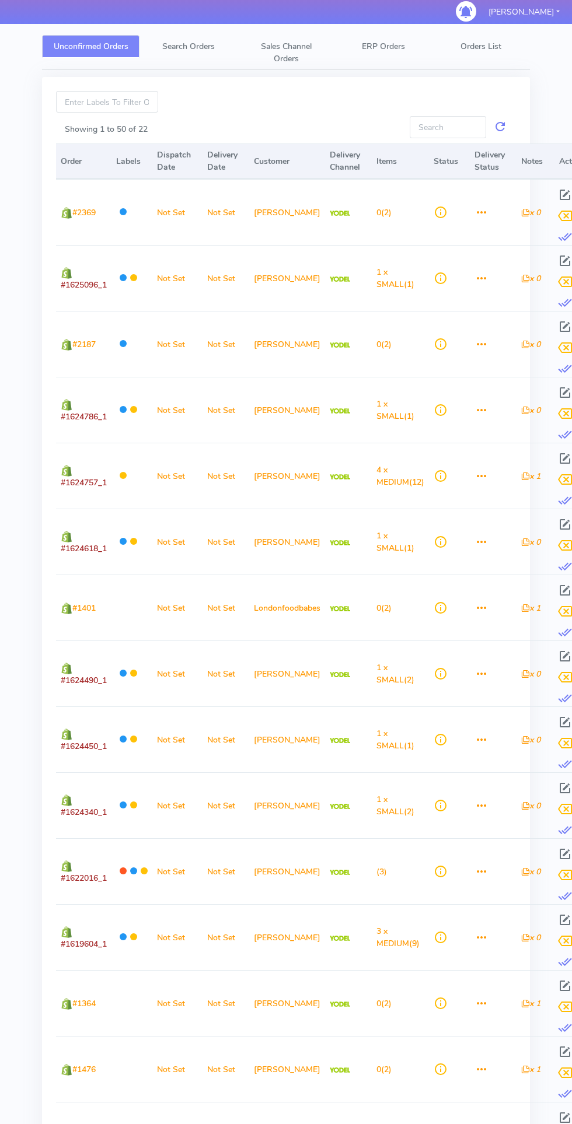  Describe the element at coordinates (393, 476) in the screenshot. I see `span: 4 x MEDIUM` at that location.